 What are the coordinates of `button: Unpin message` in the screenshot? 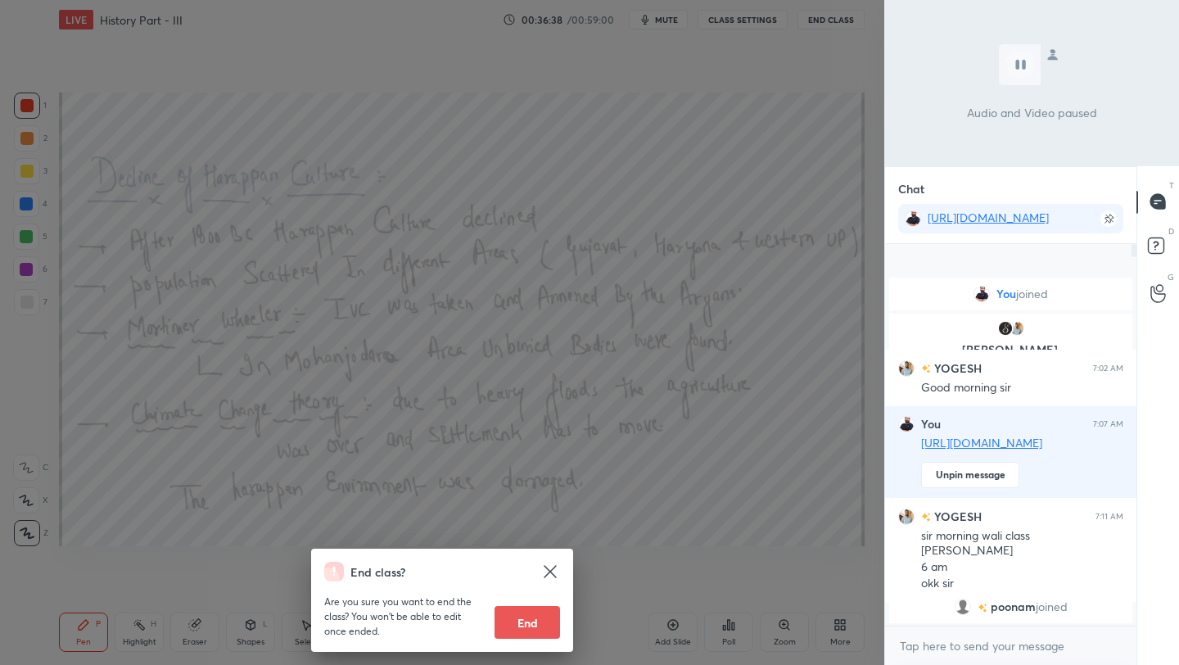 It's located at (970, 475).